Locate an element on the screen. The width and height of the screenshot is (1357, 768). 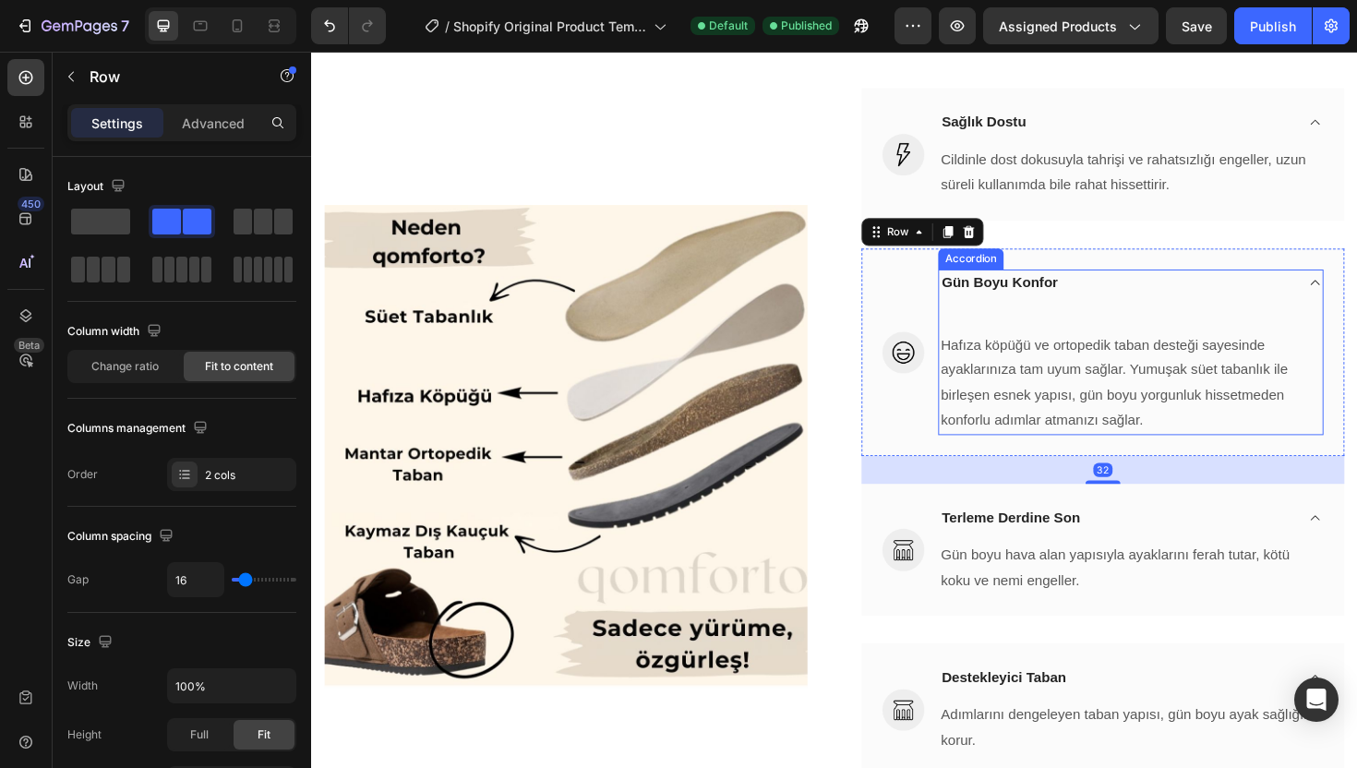
p: Cildinle dost dokusuyla tahrişi ve rahatsızlığı engeller, uzun süreli kullanımda bile rahat hisse... is located at coordinates (868, 128).